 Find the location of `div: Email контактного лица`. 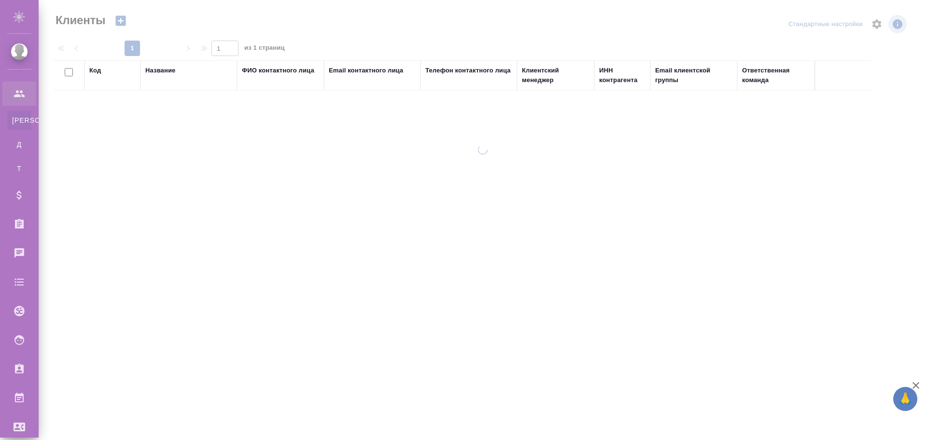

div: Email контактного лица is located at coordinates (366, 71).